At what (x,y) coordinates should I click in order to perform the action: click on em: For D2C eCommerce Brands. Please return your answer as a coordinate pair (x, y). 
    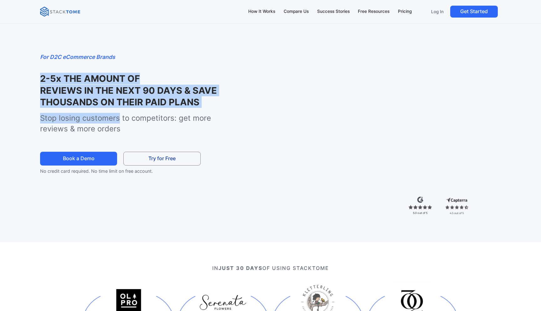
    Looking at the image, I should click on (78, 57).